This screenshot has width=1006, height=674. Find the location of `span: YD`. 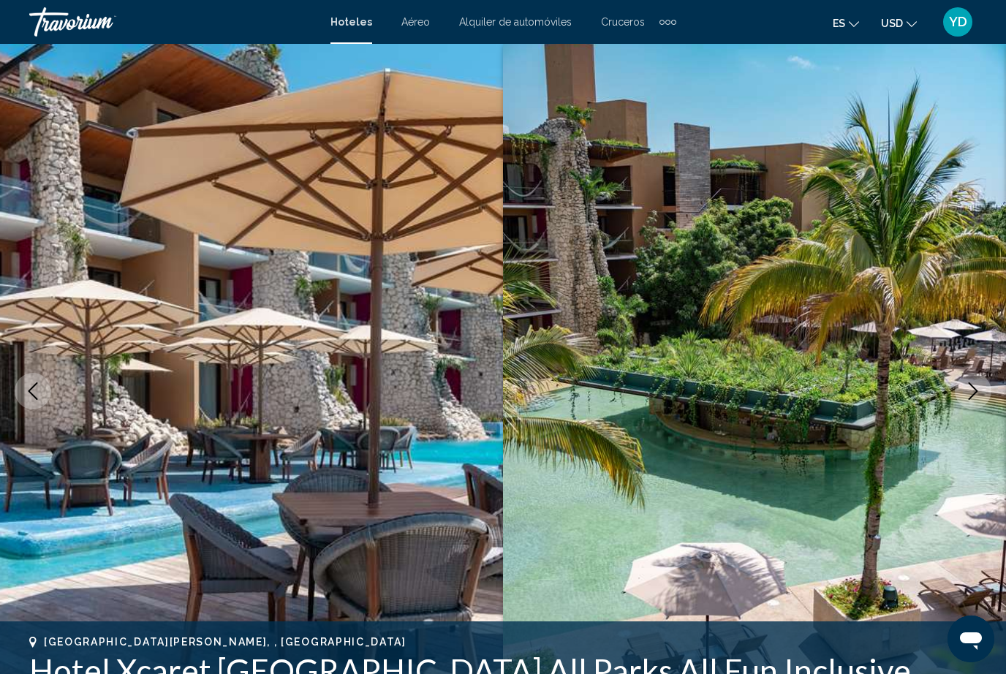

span: YD is located at coordinates (958, 22).